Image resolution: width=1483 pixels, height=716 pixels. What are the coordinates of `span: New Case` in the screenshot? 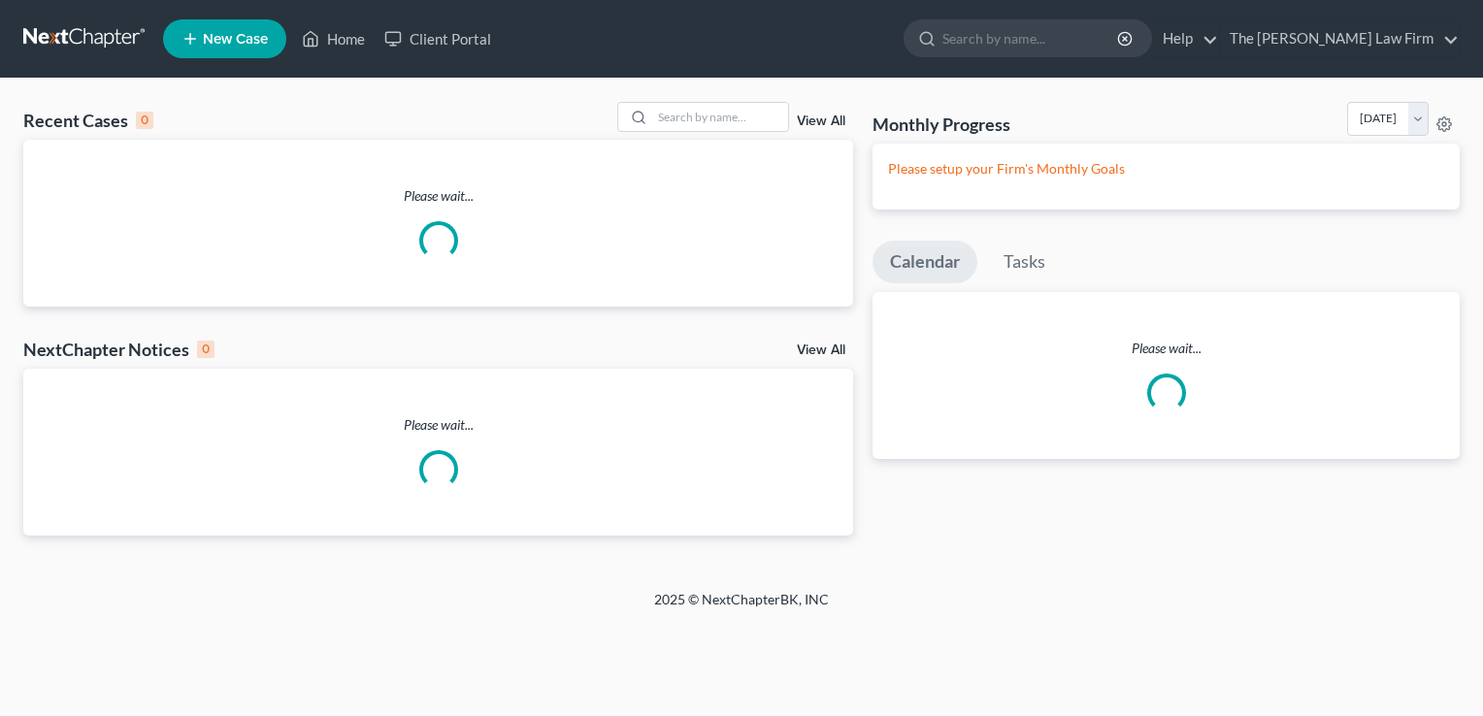 It's located at (235, 39).